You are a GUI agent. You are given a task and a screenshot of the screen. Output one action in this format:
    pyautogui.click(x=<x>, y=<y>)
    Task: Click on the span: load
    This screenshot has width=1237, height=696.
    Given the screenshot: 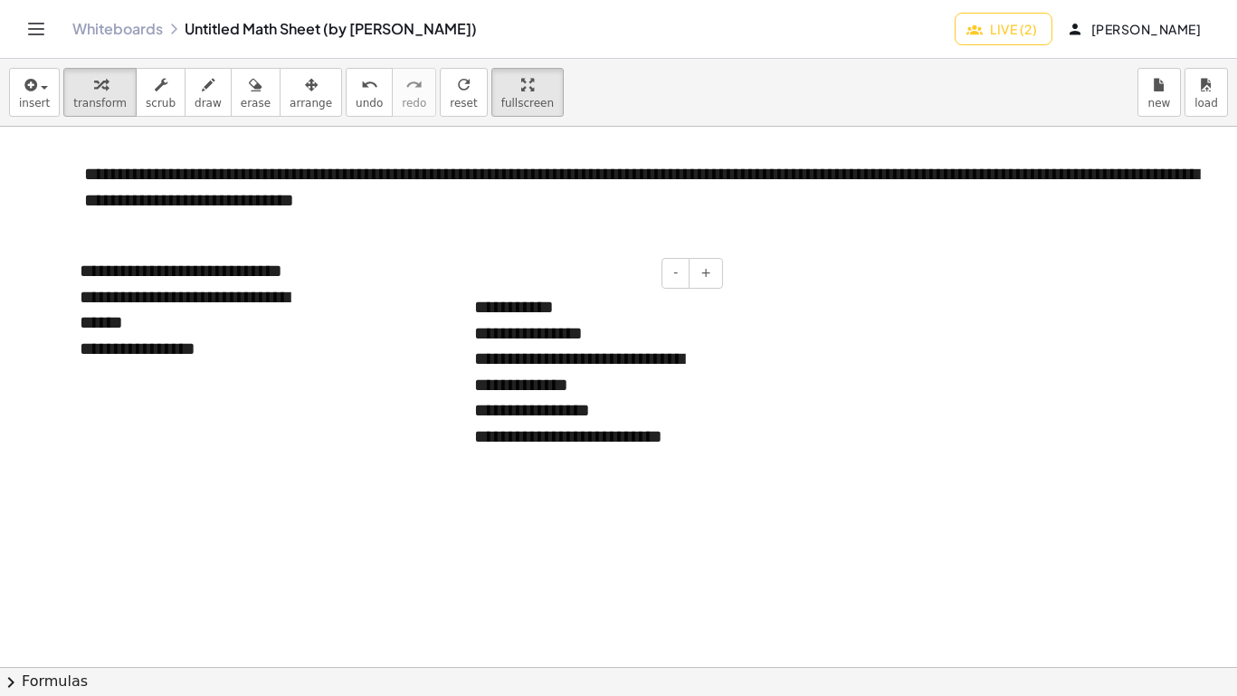 What is the action you would take?
    pyautogui.click(x=1206, y=103)
    